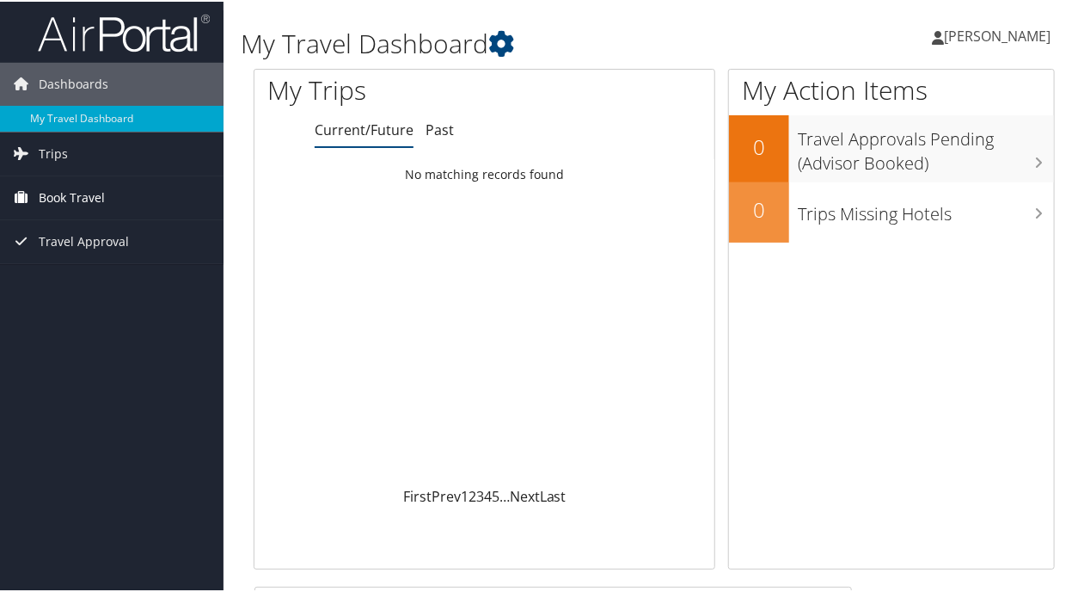  I want to click on span: Dashboards, so click(73, 83).